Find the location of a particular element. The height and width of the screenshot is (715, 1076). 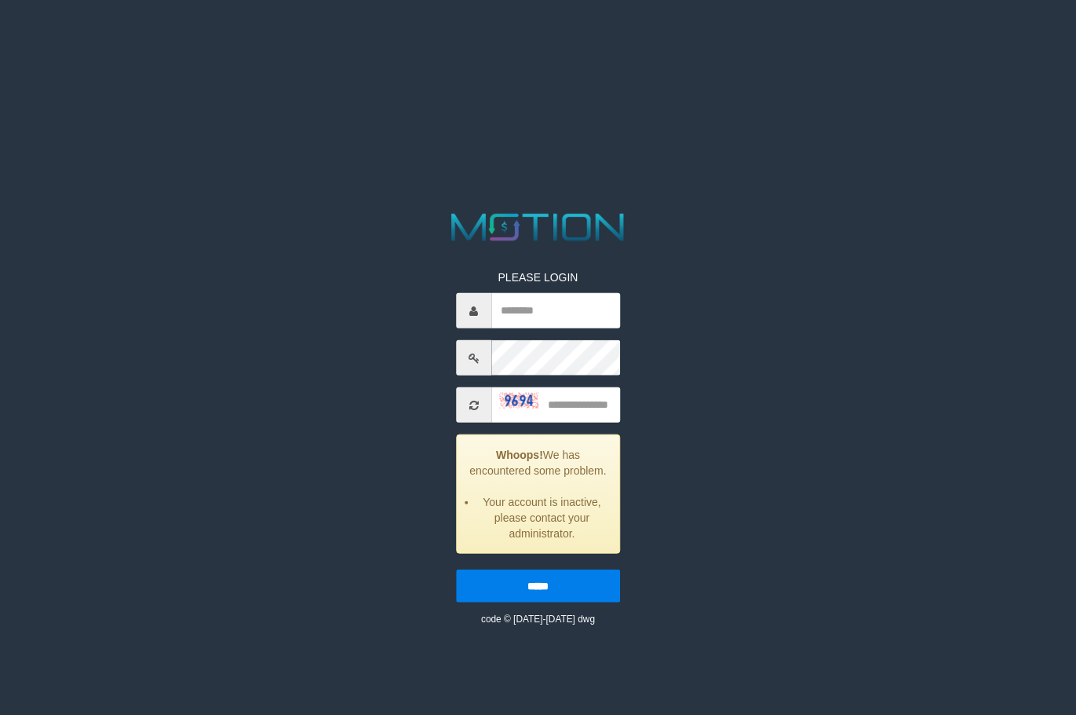

div: We has encountered some problem. is located at coordinates (538, 494).